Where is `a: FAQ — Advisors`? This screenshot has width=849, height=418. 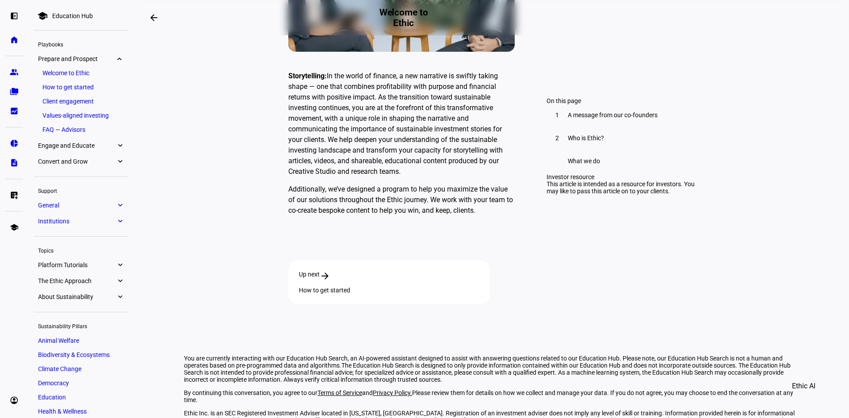
a: FAQ — Advisors is located at coordinates (81, 130).